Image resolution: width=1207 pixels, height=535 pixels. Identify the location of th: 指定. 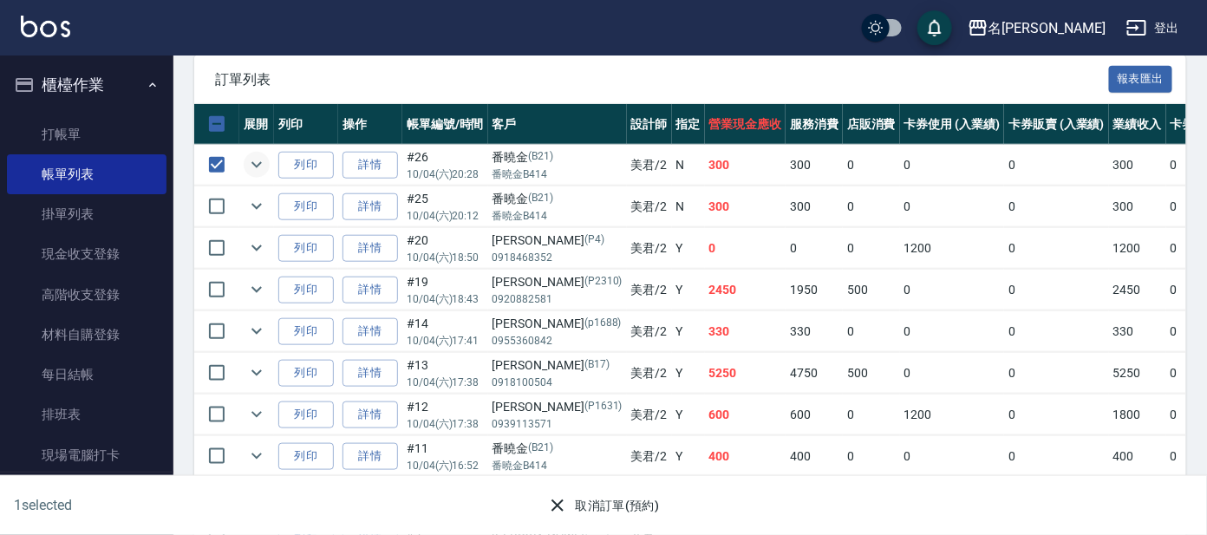
(689, 124).